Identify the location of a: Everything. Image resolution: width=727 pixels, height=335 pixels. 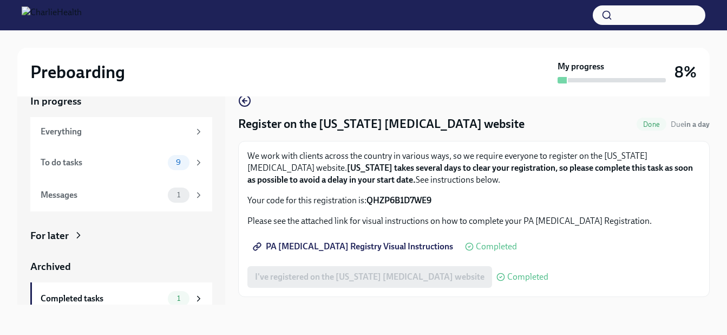
(121, 132).